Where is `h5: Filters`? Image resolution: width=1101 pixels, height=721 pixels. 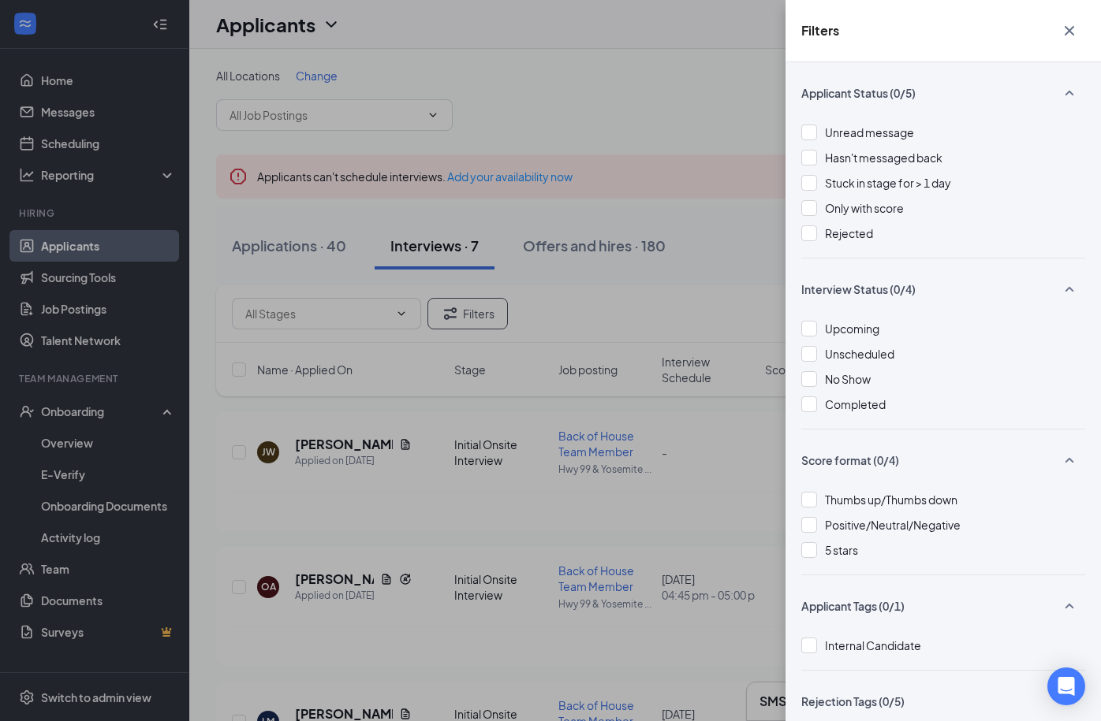 h5: Filters is located at coordinates (820, 31).